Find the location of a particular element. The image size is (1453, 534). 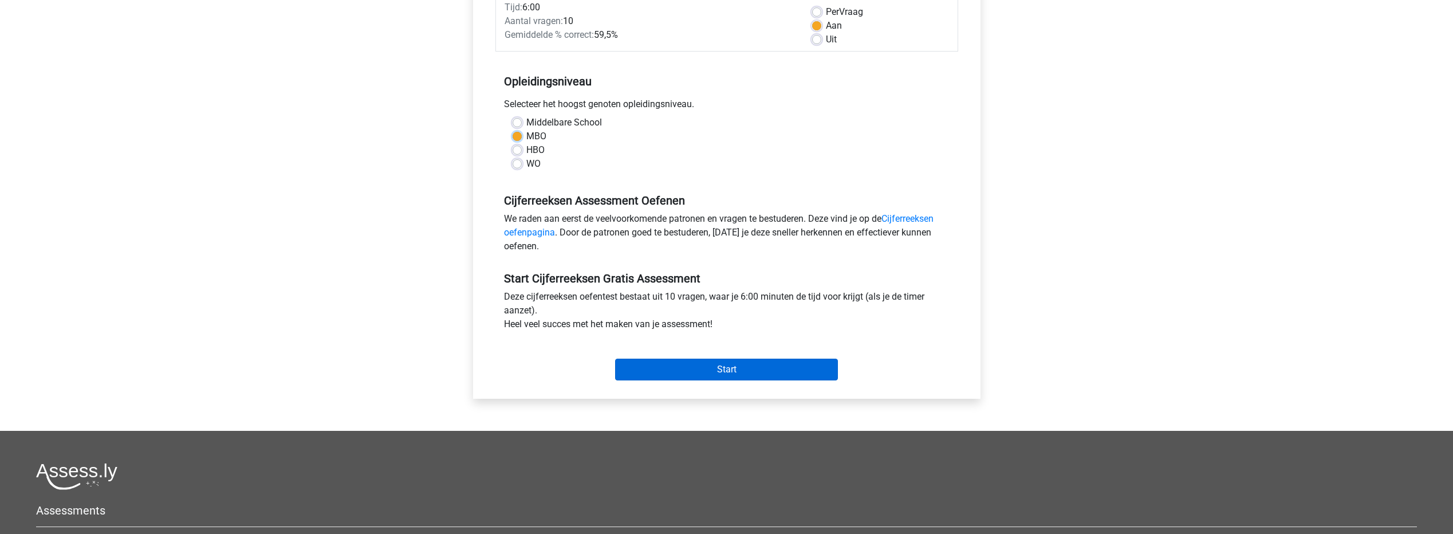

div: 10 is located at coordinates (650, 21).